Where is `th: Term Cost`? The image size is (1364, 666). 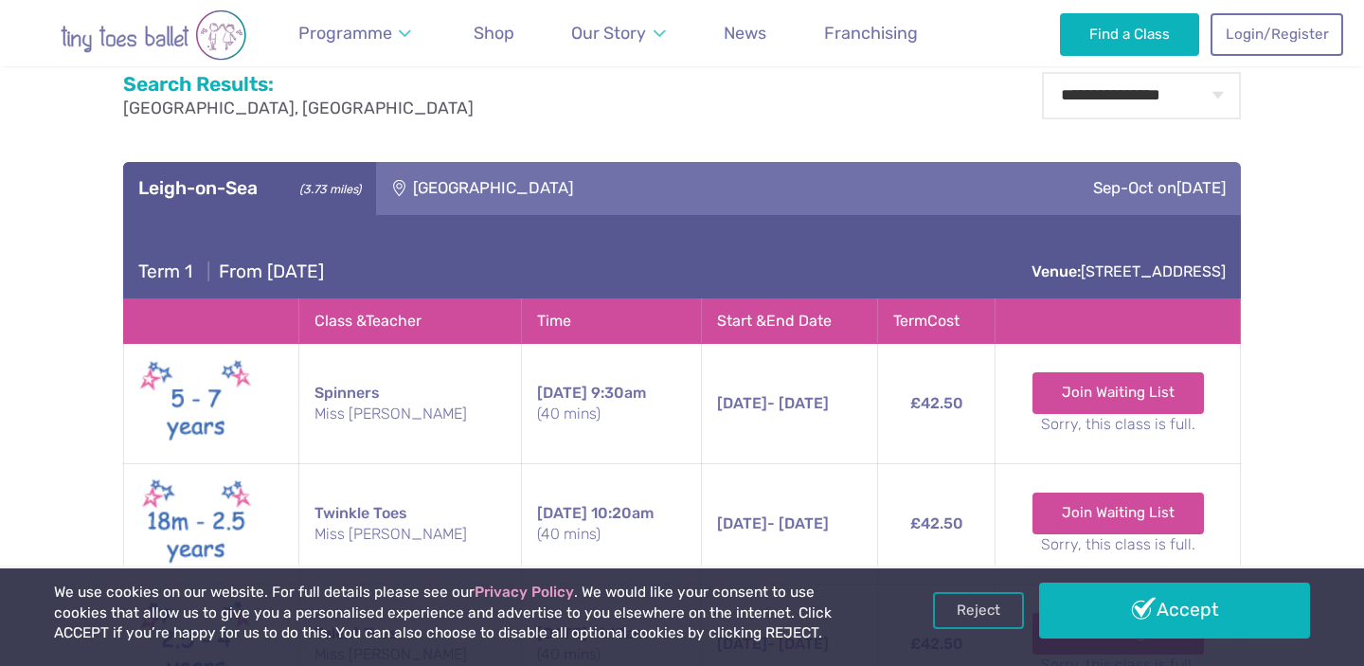 th: Term Cost is located at coordinates (936, 320).